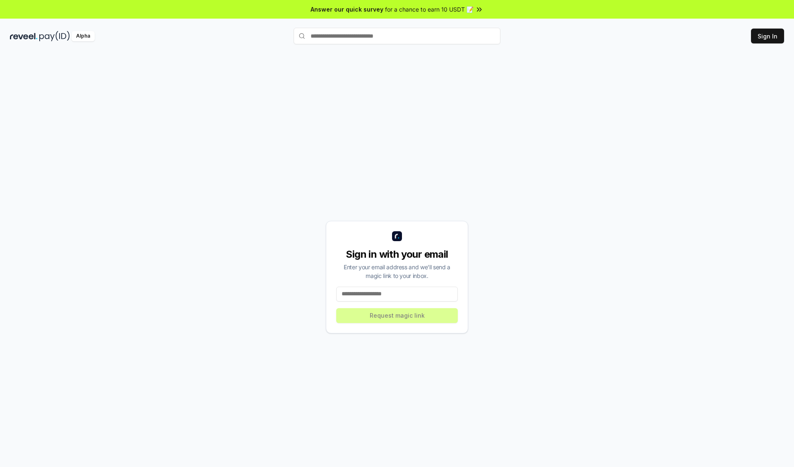  Describe the element at coordinates (767, 36) in the screenshot. I see `button: Sign In` at that location.